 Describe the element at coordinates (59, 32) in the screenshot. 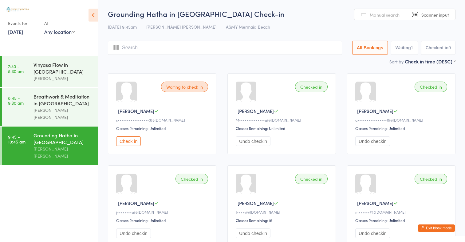

I see `div: Any location` at that location.